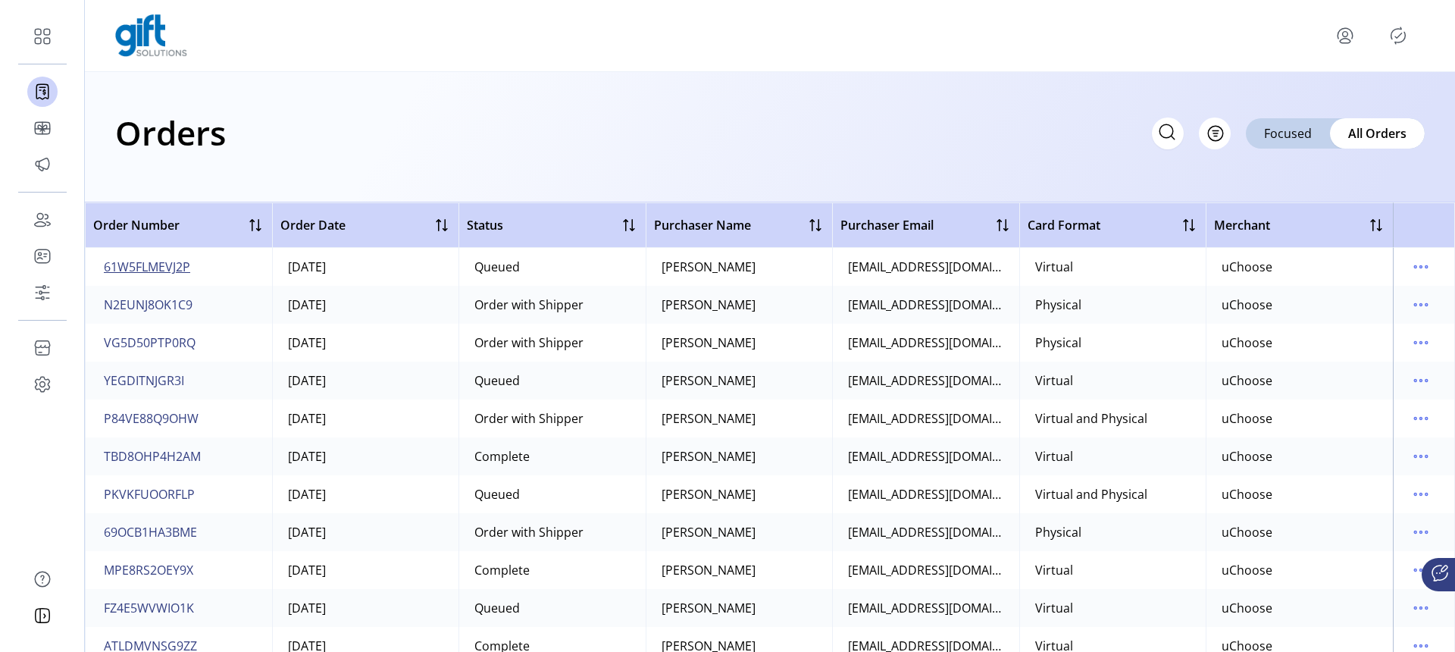 The image size is (1455, 652). Describe the element at coordinates (147, 267) in the screenshot. I see `span: 61W5FLMEVJ2P` at that location.